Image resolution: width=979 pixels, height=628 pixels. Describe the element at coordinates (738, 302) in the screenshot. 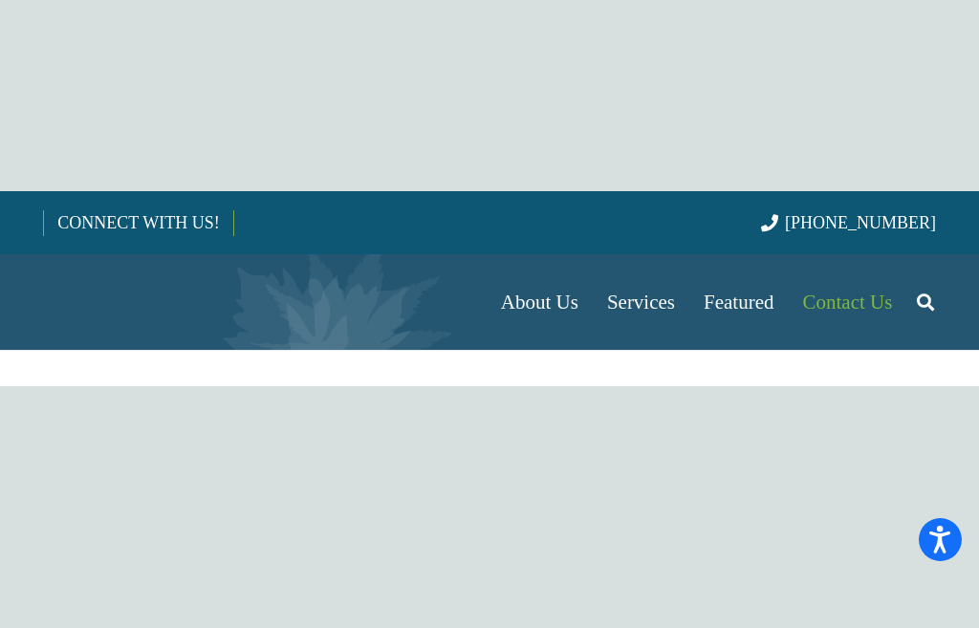

I see `a: Featured` at that location.